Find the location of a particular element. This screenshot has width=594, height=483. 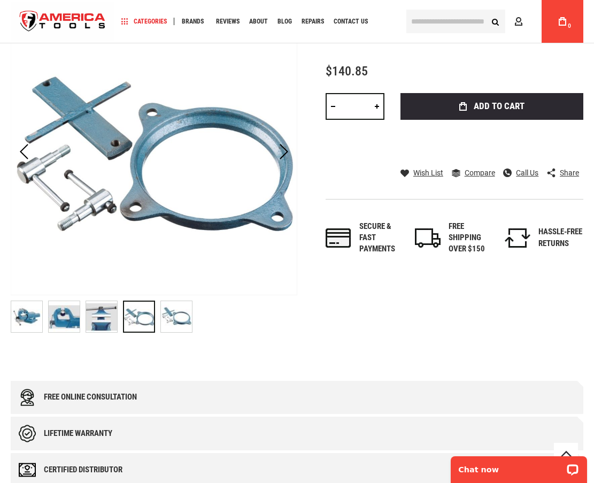

span: Blog is located at coordinates (284, 21).